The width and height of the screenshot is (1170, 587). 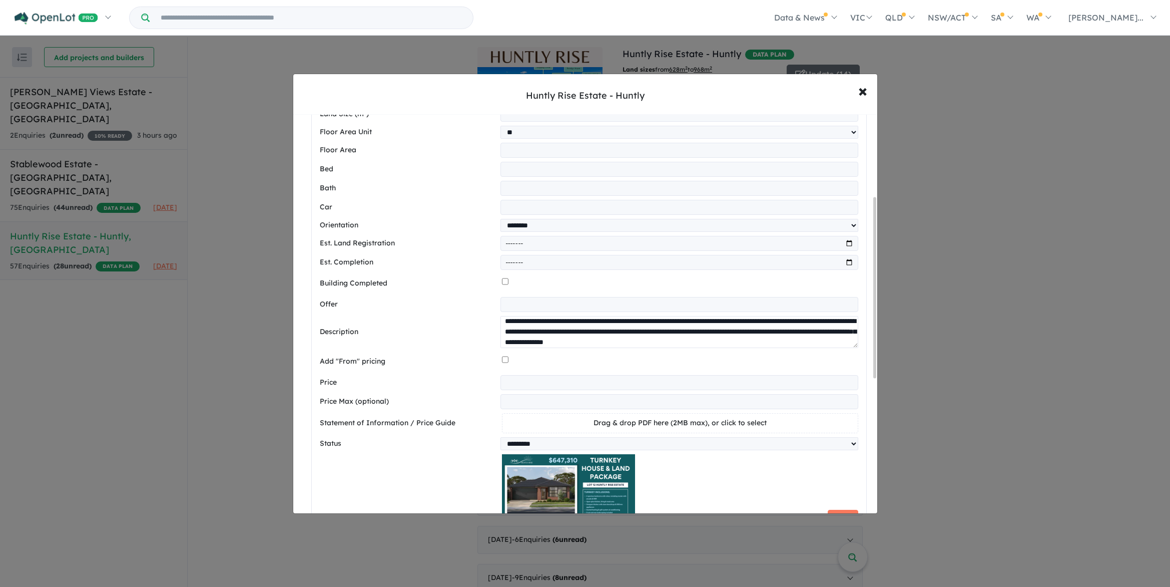 What do you see at coordinates (843, 517) in the screenshot?
I see `button: Remove` at bounding box center [843, 517].